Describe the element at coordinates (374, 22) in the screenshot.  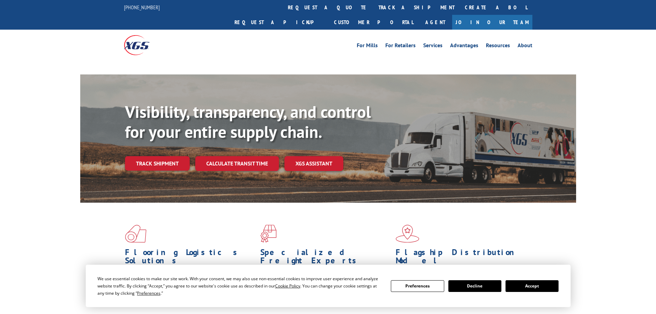
I see `a: Customer Portal` at that location.